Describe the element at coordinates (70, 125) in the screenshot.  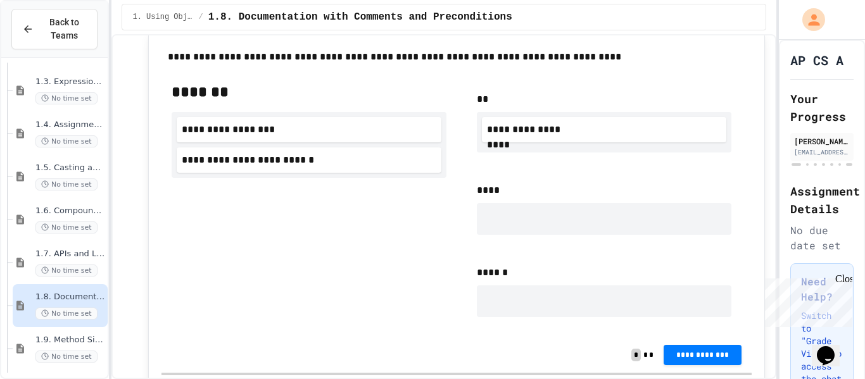
I see `span: 1.4. Assignment and Input` at that location.